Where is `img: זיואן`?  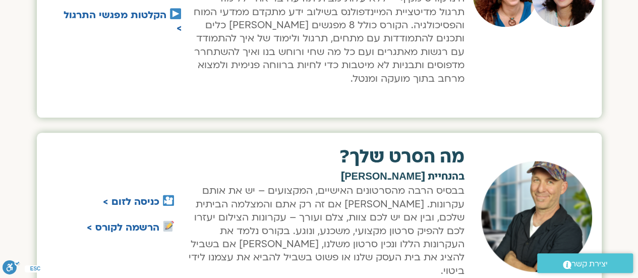
img: זיואן is located at coordinates (536, 216).